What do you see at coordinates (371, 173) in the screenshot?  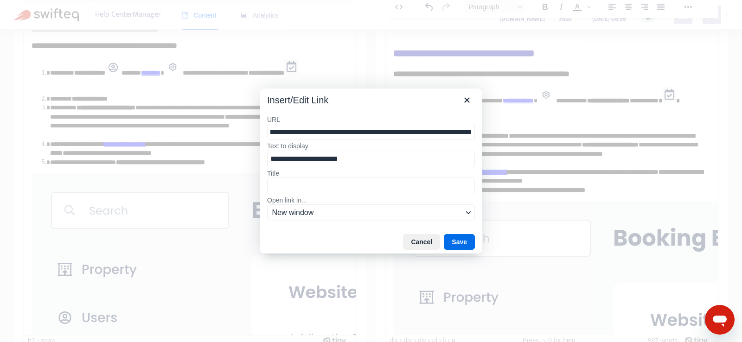 I see `label: Title` at bounding box center [371, 173].